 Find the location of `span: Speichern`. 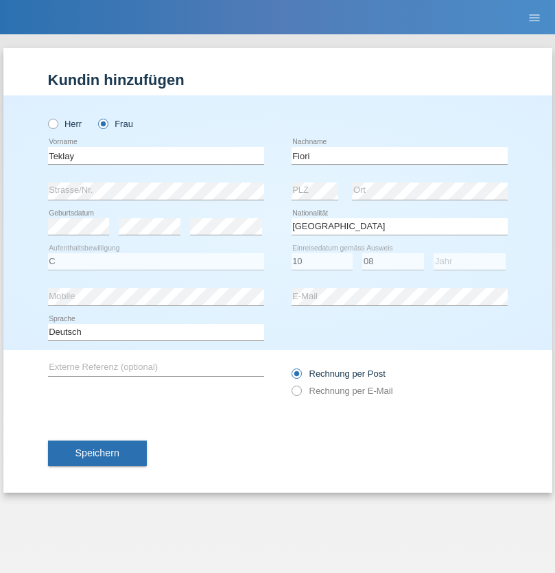

span: Speichern is located at coordinates (97, 453).